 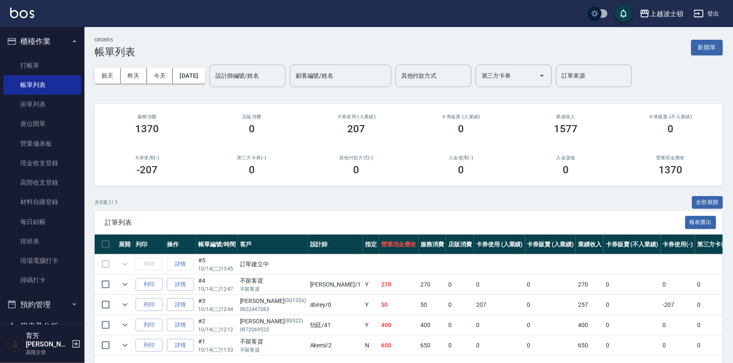 What do you see at coordinates (134, 76) in the screenshot?
I see `button: 昨天` at bounding box center [134, 76].